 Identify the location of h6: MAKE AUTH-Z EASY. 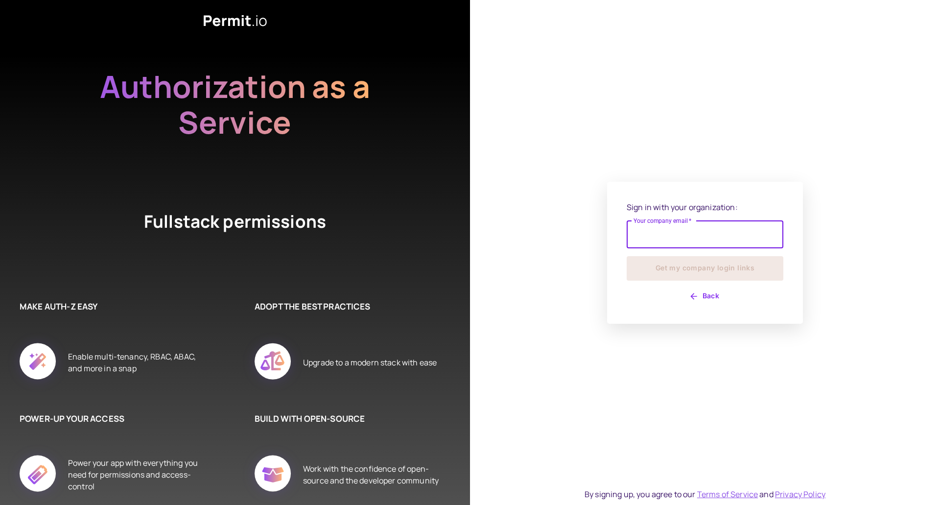
(113, 307).